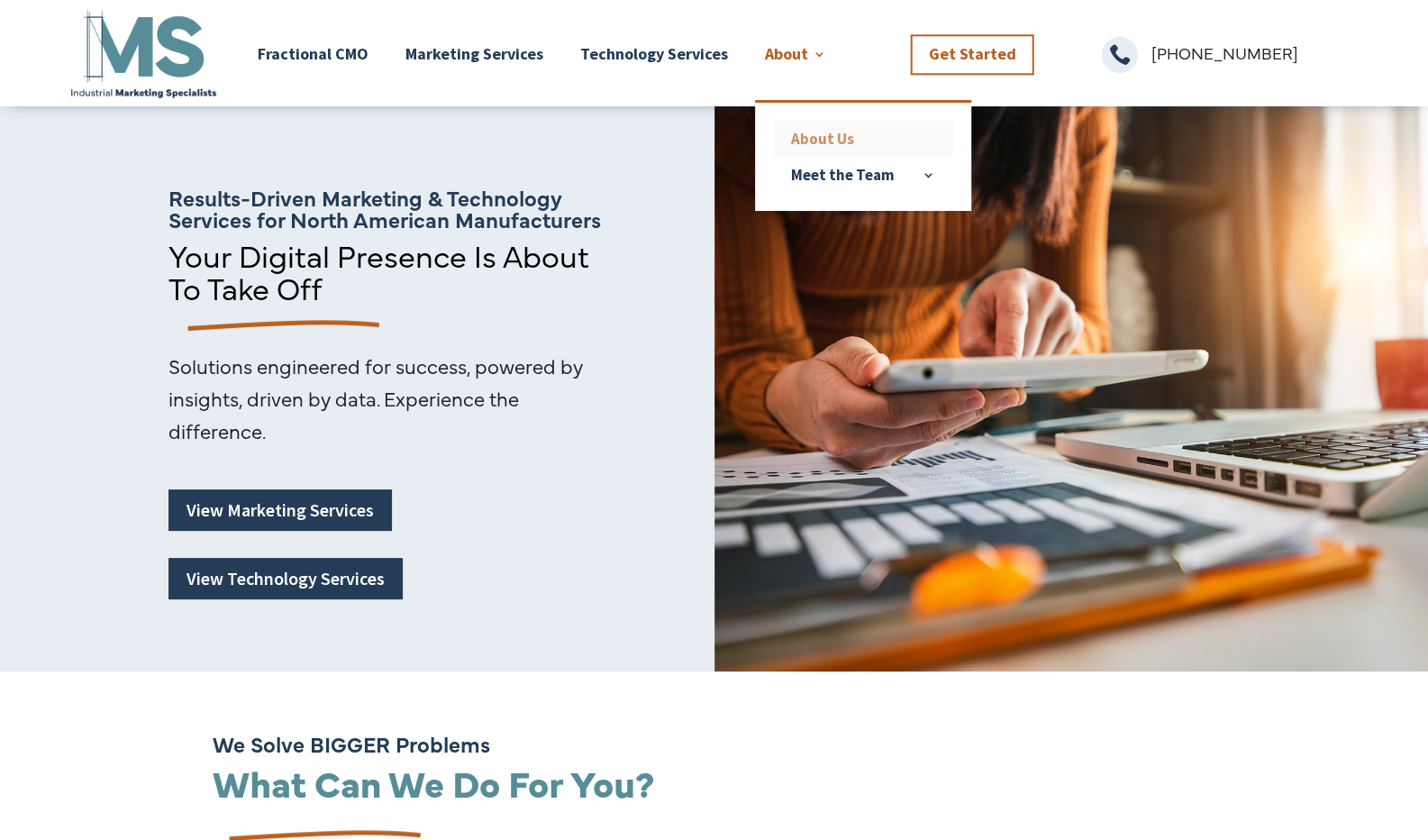  I want to click on a: About, so click(795, 53).